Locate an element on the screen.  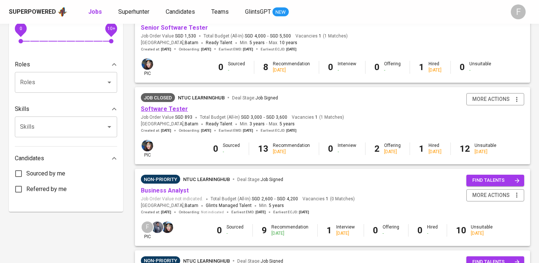
span: Referred by me is located at coordinates (46, 189).